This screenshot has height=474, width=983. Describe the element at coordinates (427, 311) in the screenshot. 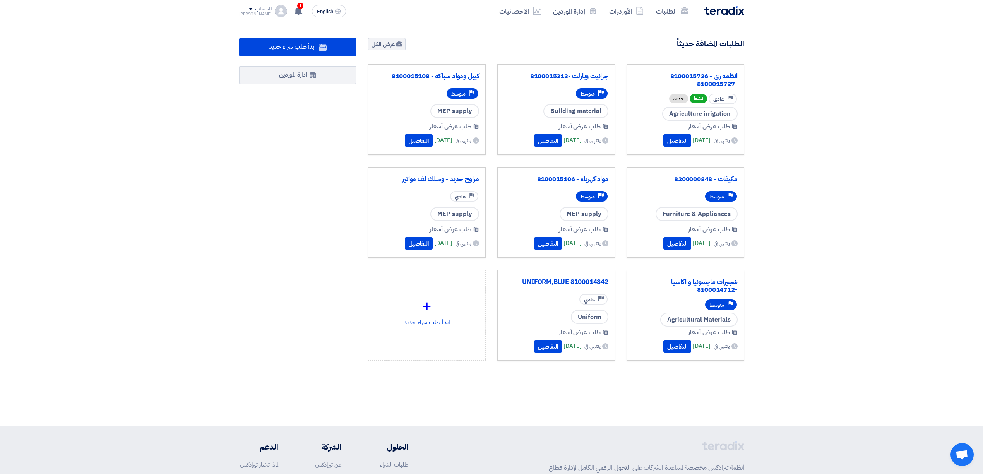

I see `div: ابدأ طلب شراء جديد` at that location.